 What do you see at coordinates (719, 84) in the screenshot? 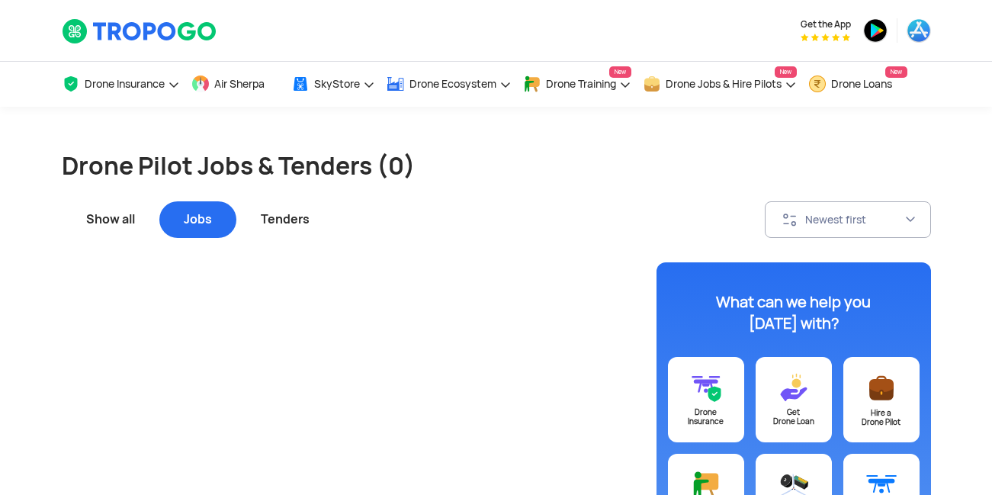
I see `a: Drone Jobs & Hire PilotsNew` at bounding box center [719, 84].